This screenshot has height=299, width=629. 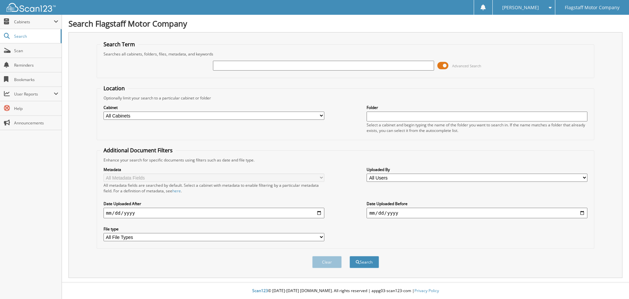 I want to click on span: Reminders, so click(x=36, y=65).